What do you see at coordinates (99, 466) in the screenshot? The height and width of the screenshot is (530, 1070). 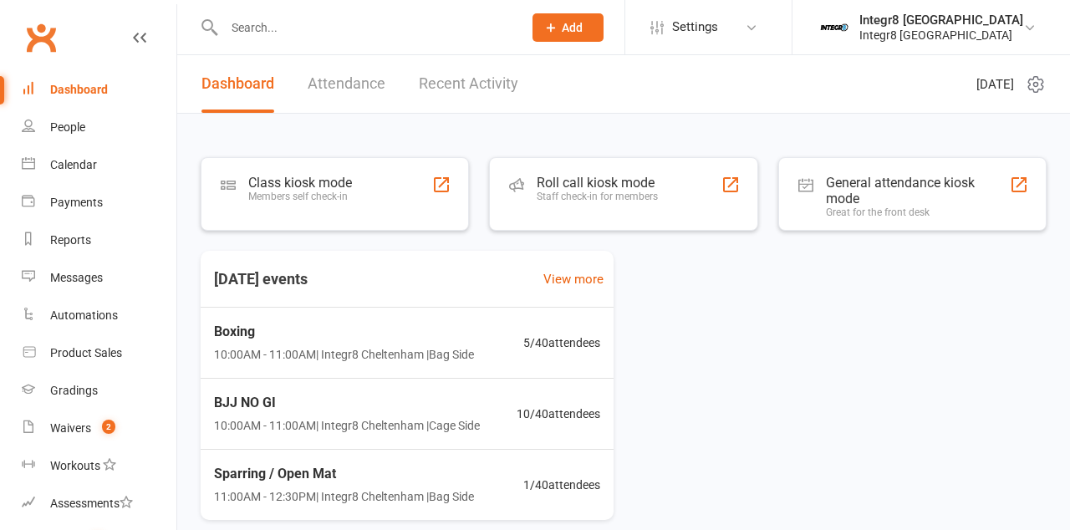 I see `a: Workouts` at bounding box center [99, 466].